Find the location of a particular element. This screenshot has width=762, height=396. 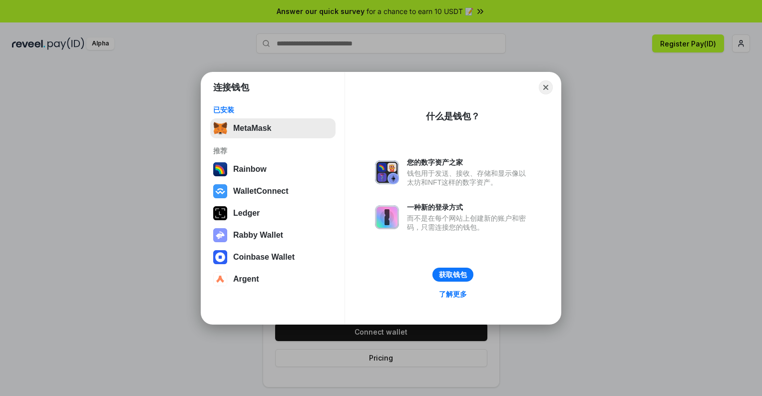

div: Rabby Wallet is located at coordinates (258, 235).